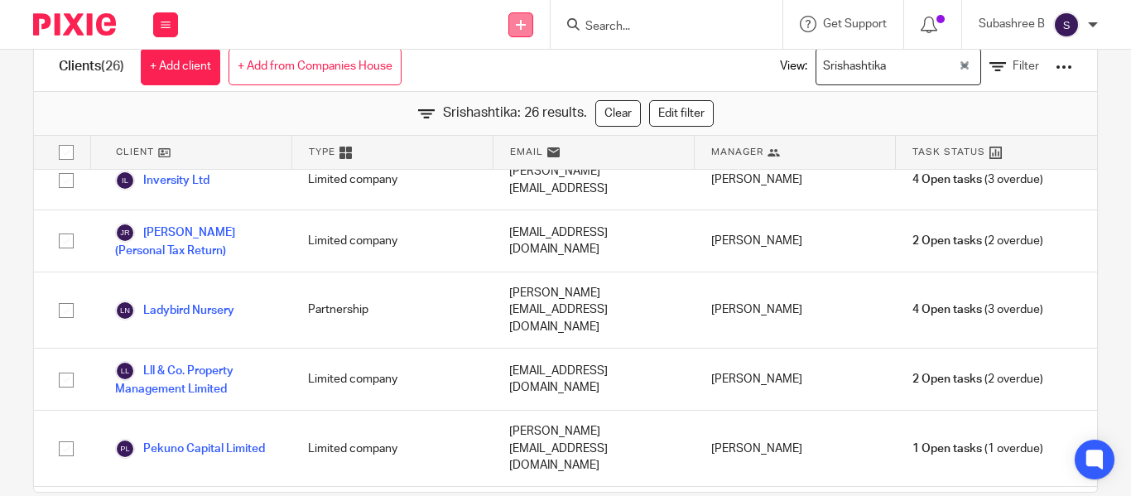 The width and height of the screenshot is (1131, 496). I want to click on span: Type, so click(322, 152).